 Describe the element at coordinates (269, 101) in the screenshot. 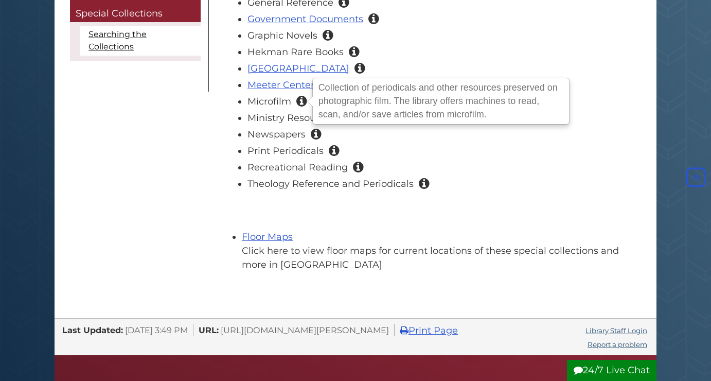

I see `span: Microfilm` at that location.